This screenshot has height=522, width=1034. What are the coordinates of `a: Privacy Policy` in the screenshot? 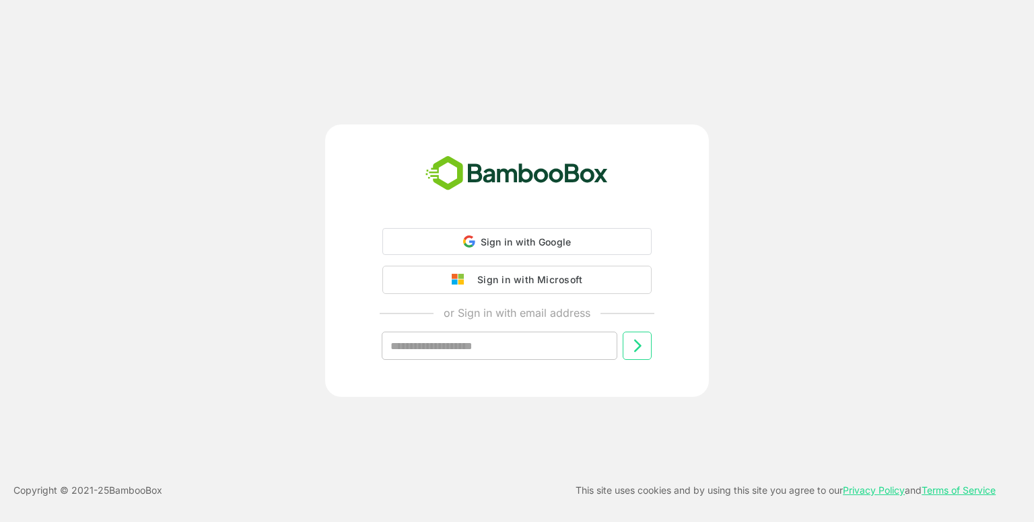 It's located at (874, 490).